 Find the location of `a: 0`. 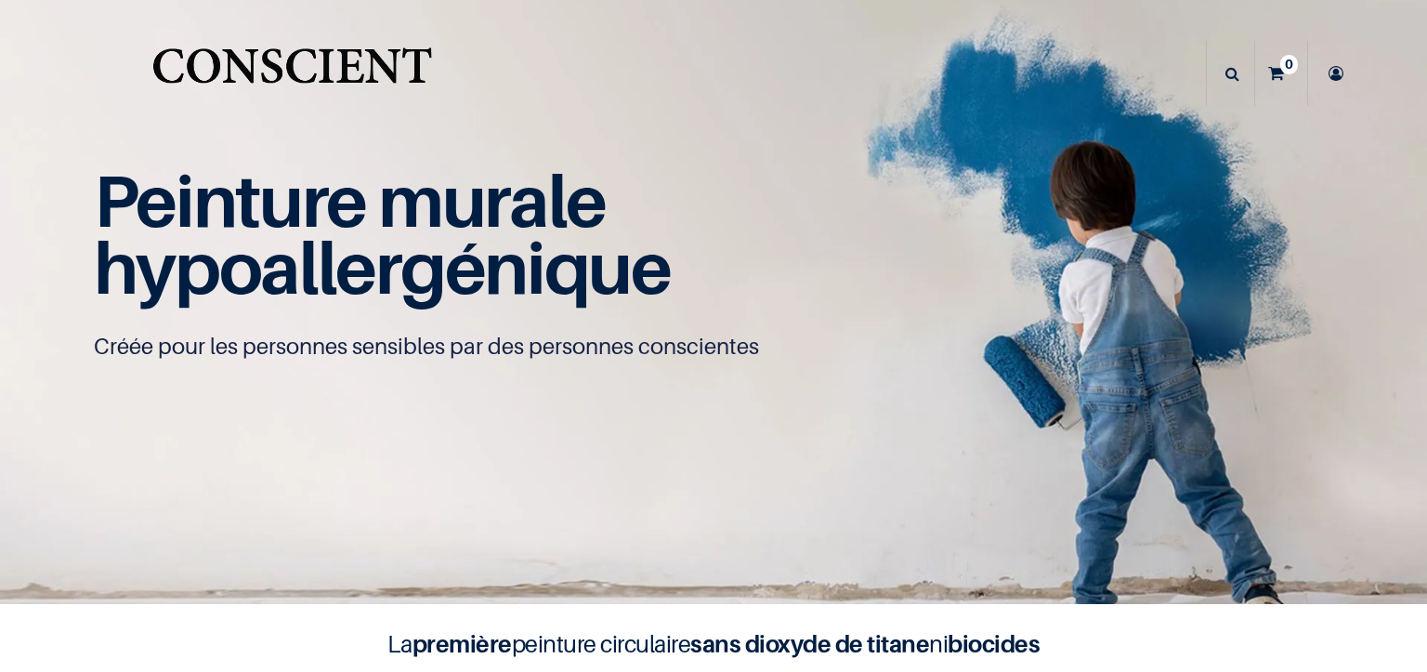

a: 0 is located at coordinates (1281, 73).